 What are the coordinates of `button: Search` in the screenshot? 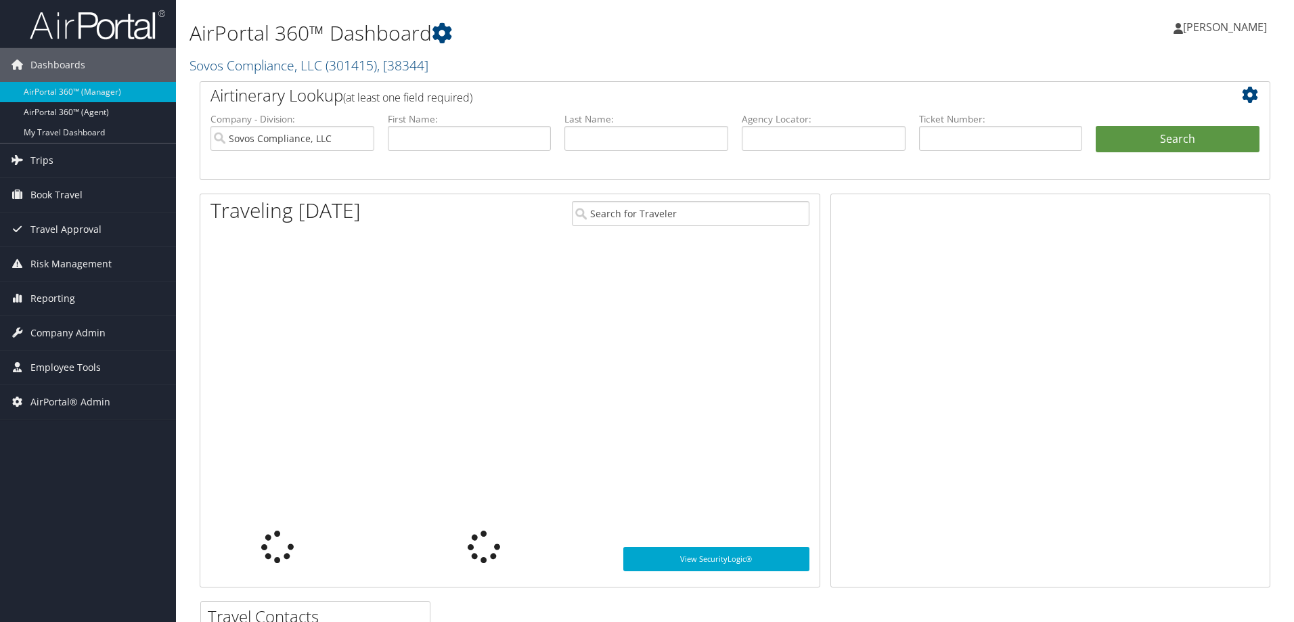 It's located at (1178, 139).